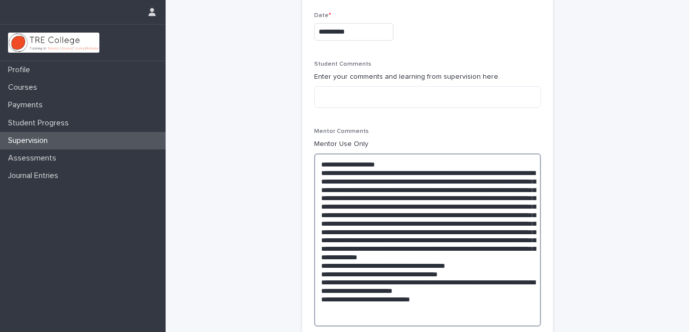 This screenshot has height=332, width=689. What do you see at coordinates (35, 176) in the screenshot?
I see `p: Journal Entries` at bounding box center [35, 176].